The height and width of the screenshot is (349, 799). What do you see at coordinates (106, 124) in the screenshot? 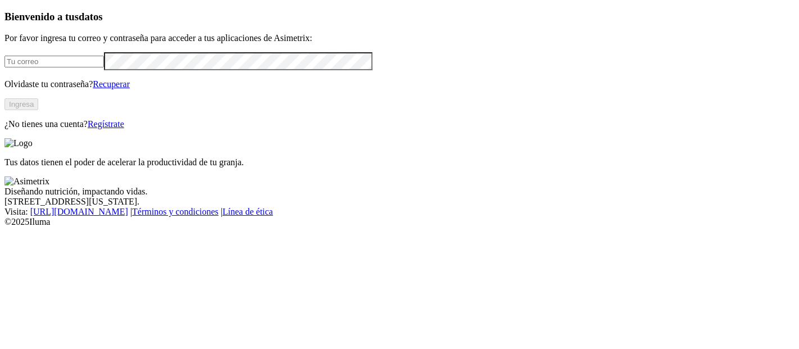
I see `a: Regístrate` at bounding box center [106, 124].